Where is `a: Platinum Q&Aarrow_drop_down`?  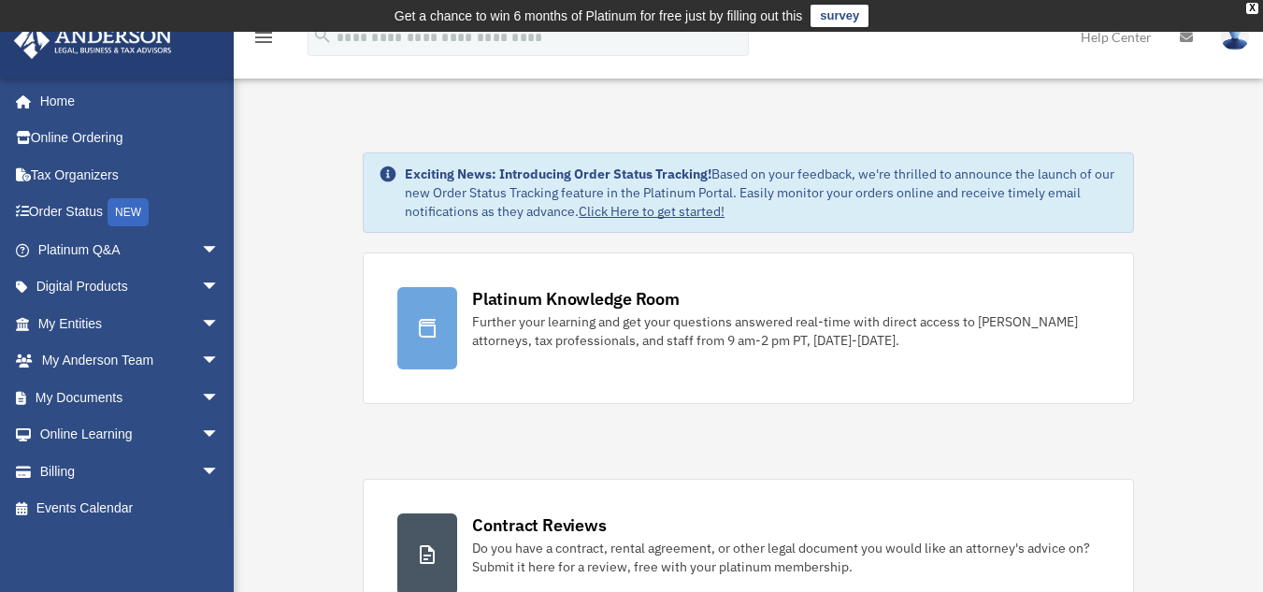 a: Platinum Q&Aarrow_drop_down is located at coordinates (130, 250).